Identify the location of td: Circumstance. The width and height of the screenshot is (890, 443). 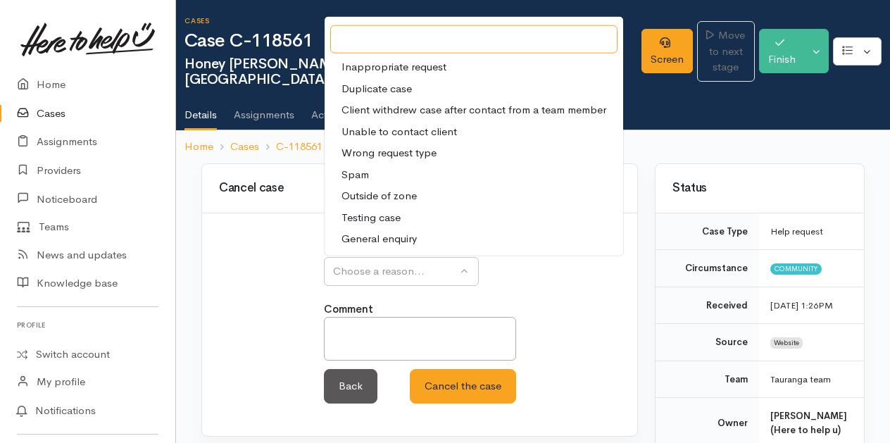
(707, 268).